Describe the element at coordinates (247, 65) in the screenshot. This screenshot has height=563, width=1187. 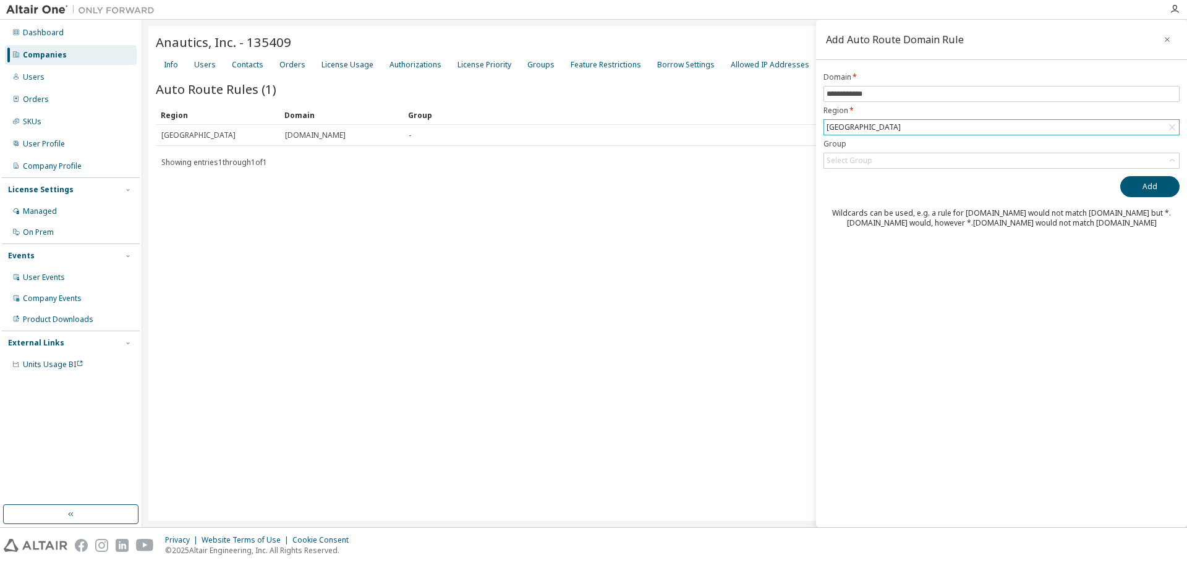
I see `div: Contacts` at that location.